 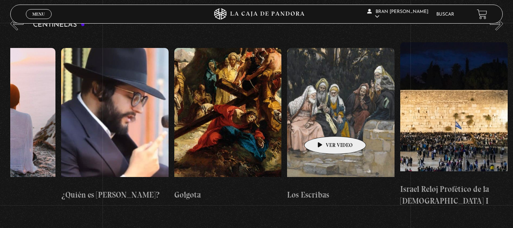 I want to click on a: Los Escribas, so click(x=341, y=124).